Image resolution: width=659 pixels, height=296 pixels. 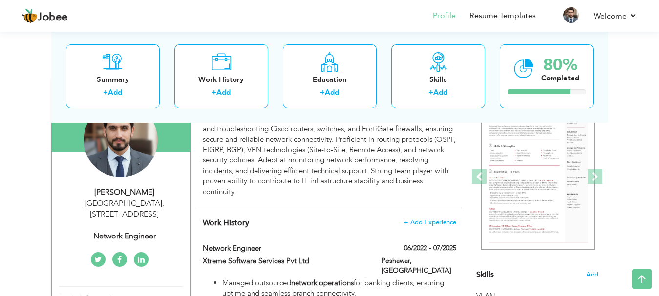 I want to click on div: Completed, so click(x=560, y=78).